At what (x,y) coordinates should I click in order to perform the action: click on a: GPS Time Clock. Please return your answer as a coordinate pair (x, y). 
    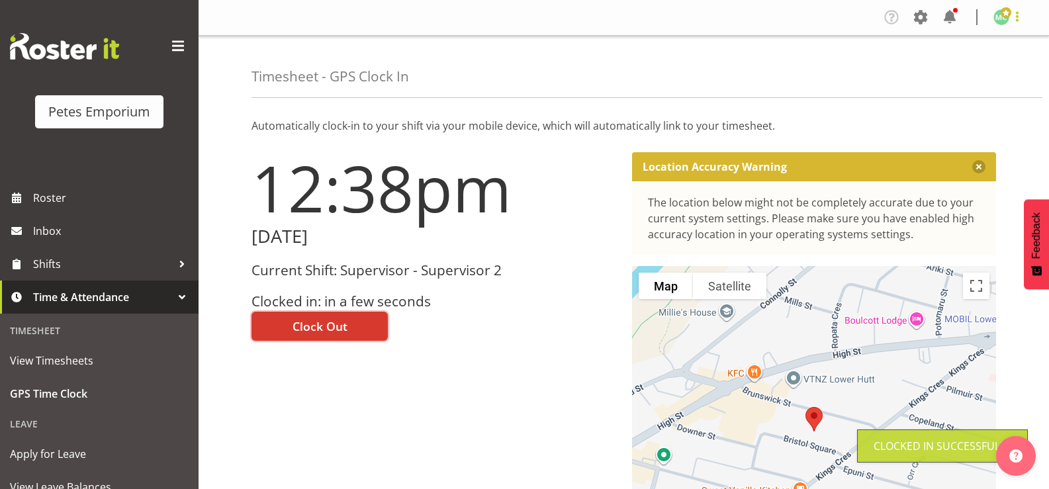
    Looking at the image, I should click on (99, 394).